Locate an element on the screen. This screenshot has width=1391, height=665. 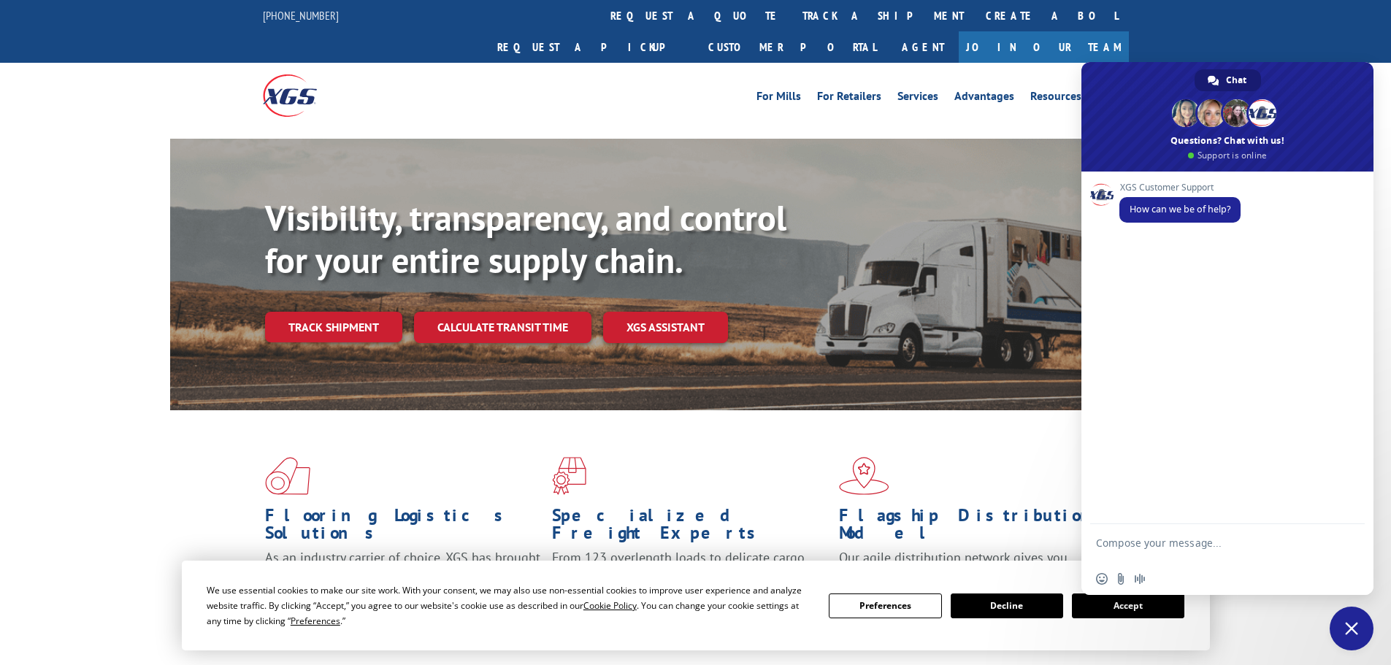
a: Calculate transit time is located at coordinates (502, 327).